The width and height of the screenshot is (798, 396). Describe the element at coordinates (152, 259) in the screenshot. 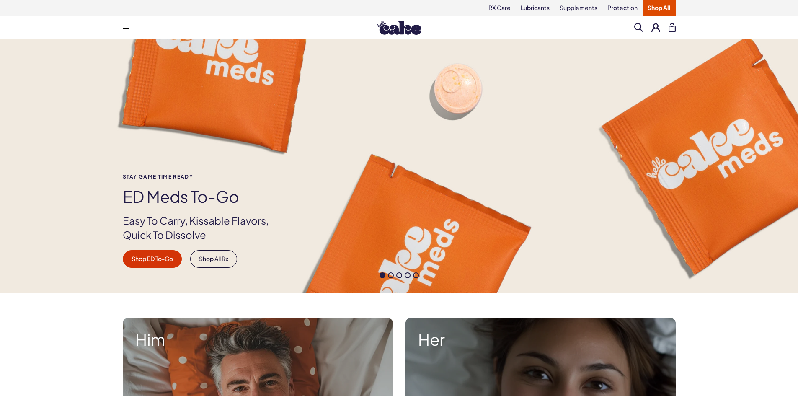

I see `a: Shop ED To-Go` at that location.